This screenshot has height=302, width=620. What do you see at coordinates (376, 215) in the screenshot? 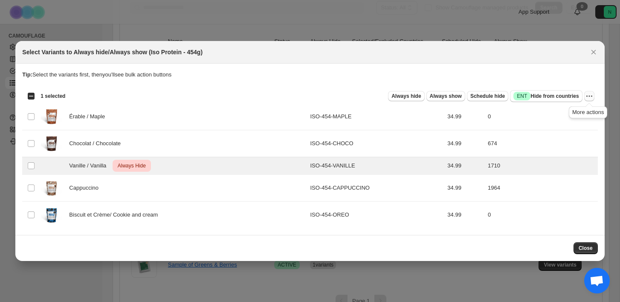
I see `td: ISO-454-OREO` at bounding box center [376, 215].